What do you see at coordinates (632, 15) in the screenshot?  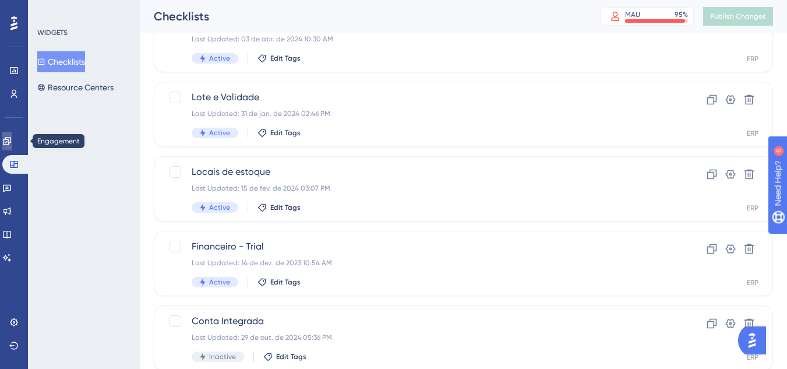 I see `div: MAU` at bounding box center [632, 15].